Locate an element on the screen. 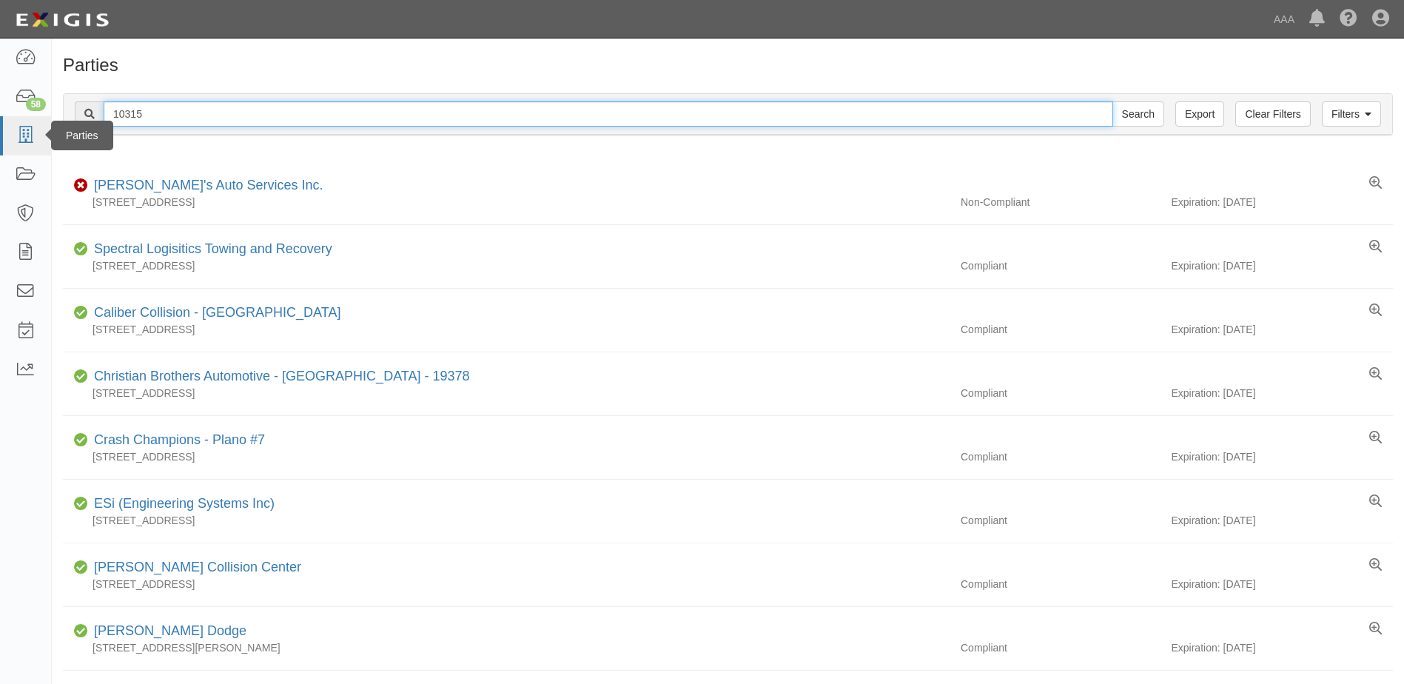  div: Caliber Collision - Arlington is located at coordinates (214, 313).